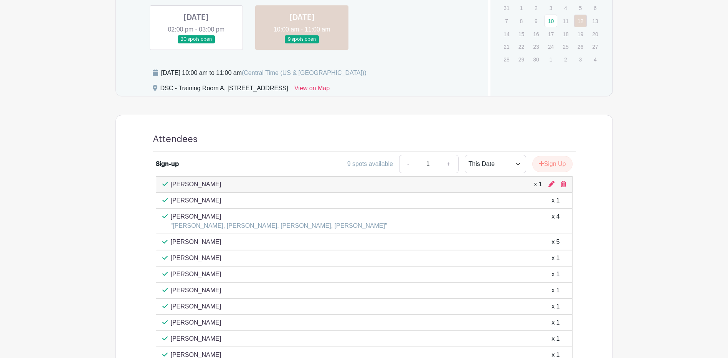 The width and height of the screenshot is (728, 358). What do you see at coordinates (580, 21) in the screenshot?
I see `a: 12` at bounding box center [580, 21].